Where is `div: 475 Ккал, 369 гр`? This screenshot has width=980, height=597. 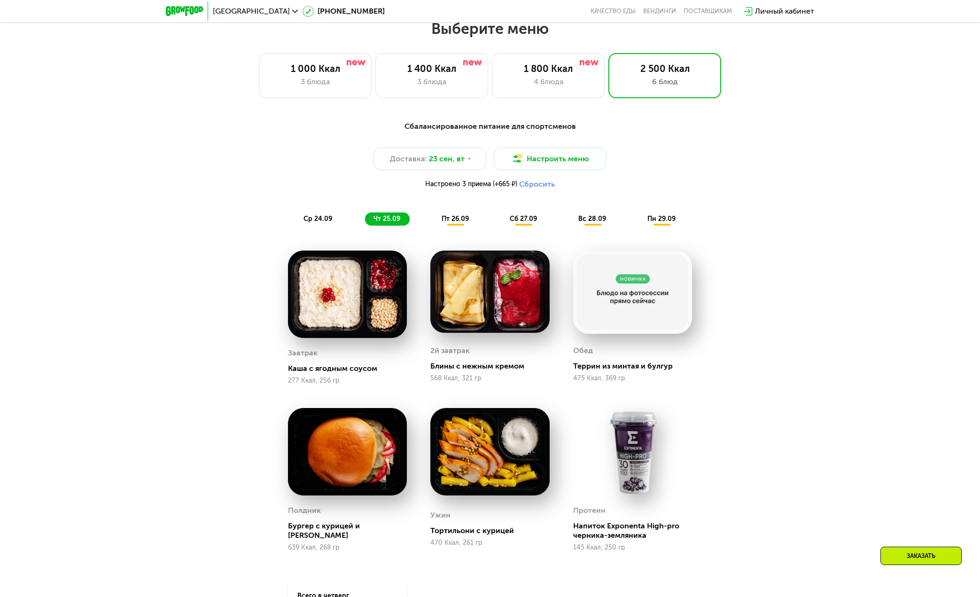
div: 475 Ккал, 369 гр is located at coordinates (633, 378).